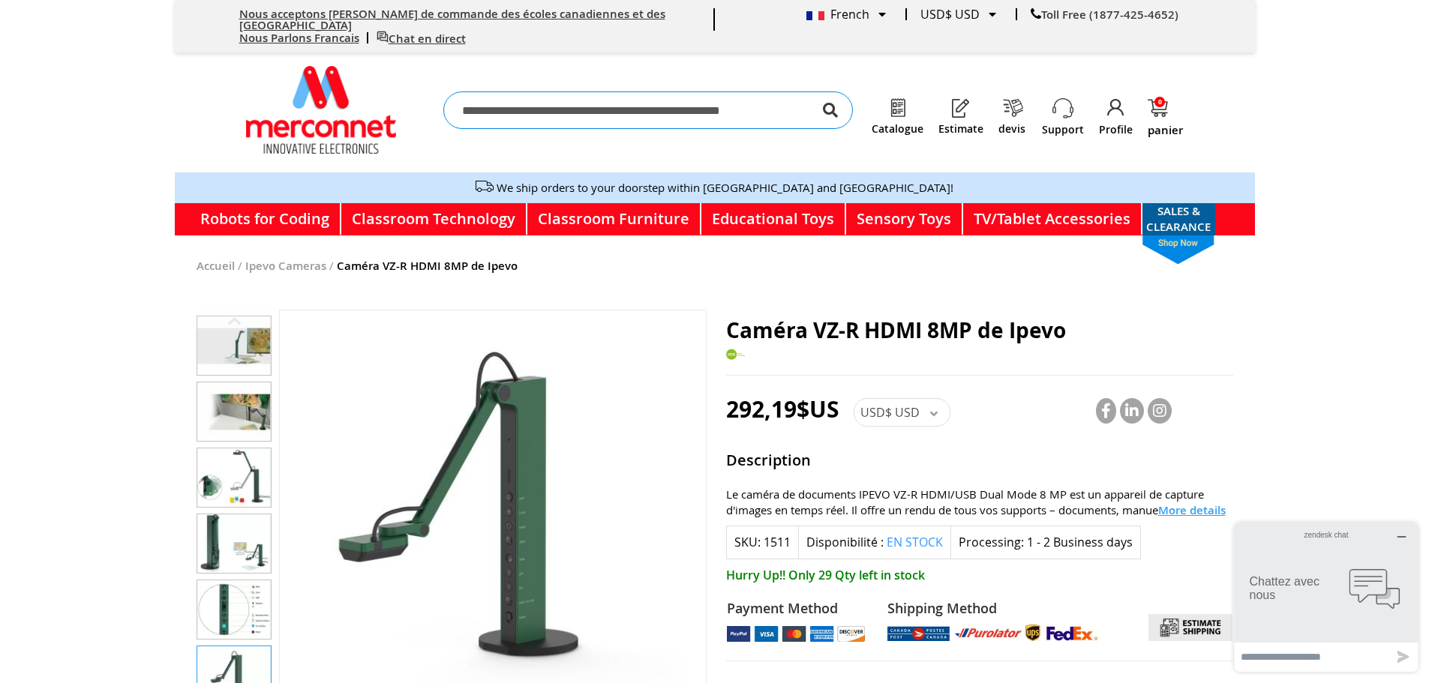 The width and height of the screenshot is (1429, 683). I want to click on strong: Description, so click(979, 463).